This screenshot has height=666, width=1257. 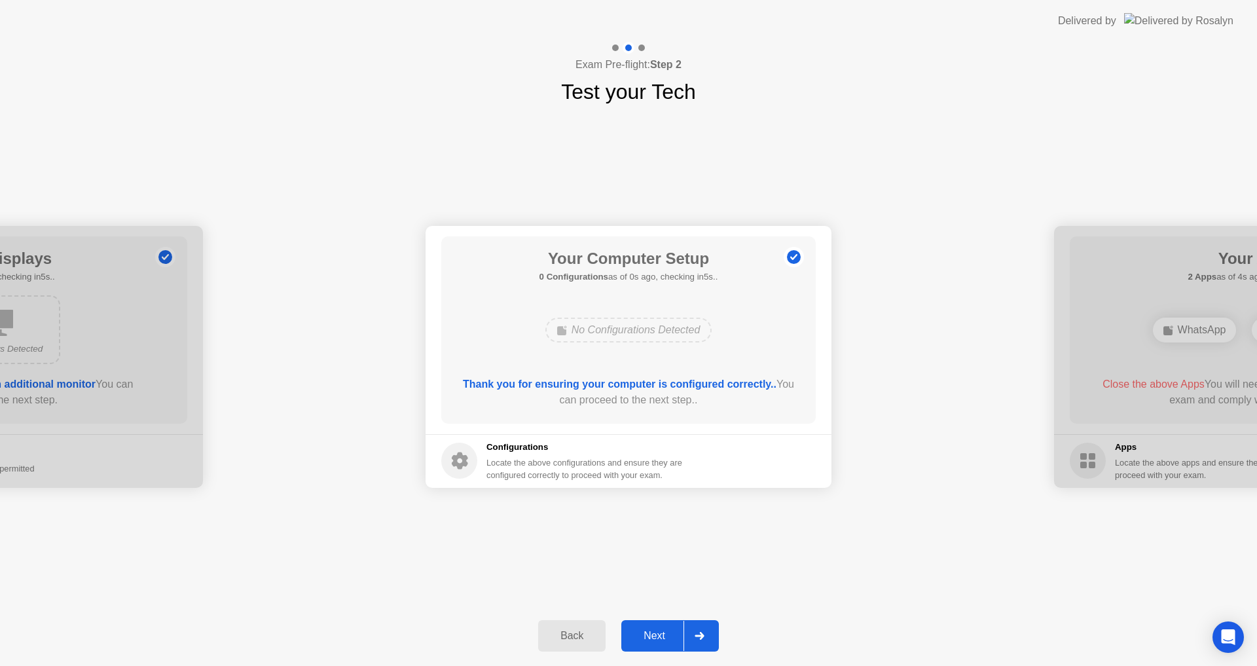 What do you see at coordinates (585, 469) in the screenshot?
I see `div: Locate the above configurations and ensure they are configured correctly to proceed with your exam.` at bounding box center [585, 469].